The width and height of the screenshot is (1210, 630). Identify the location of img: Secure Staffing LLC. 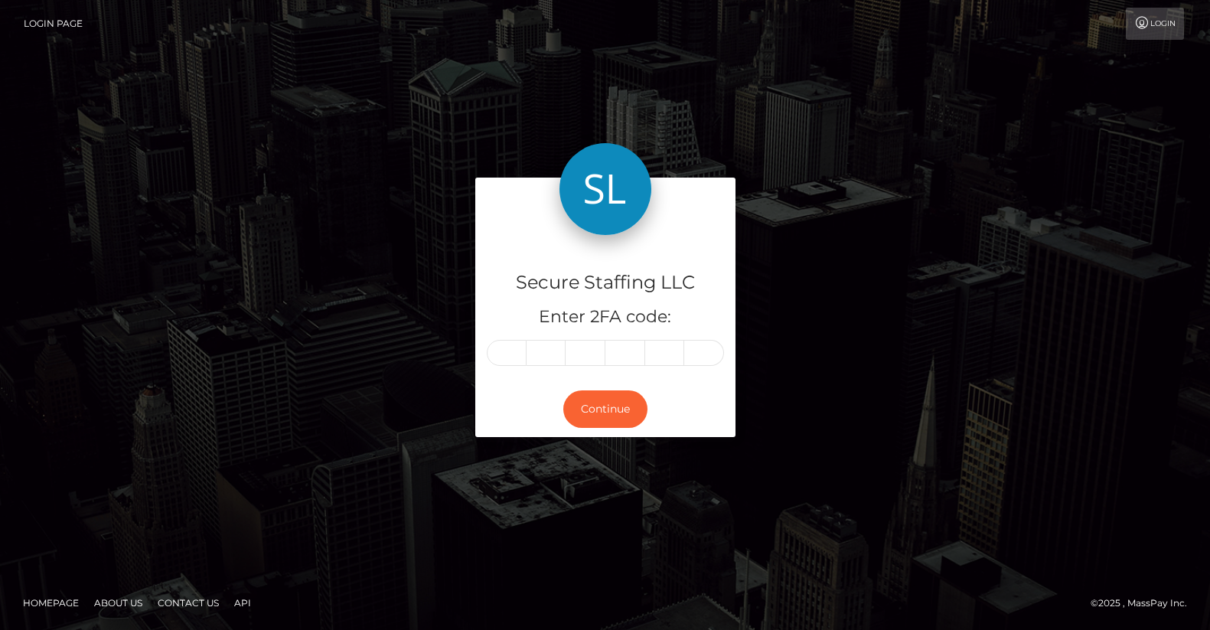
(605, 189).